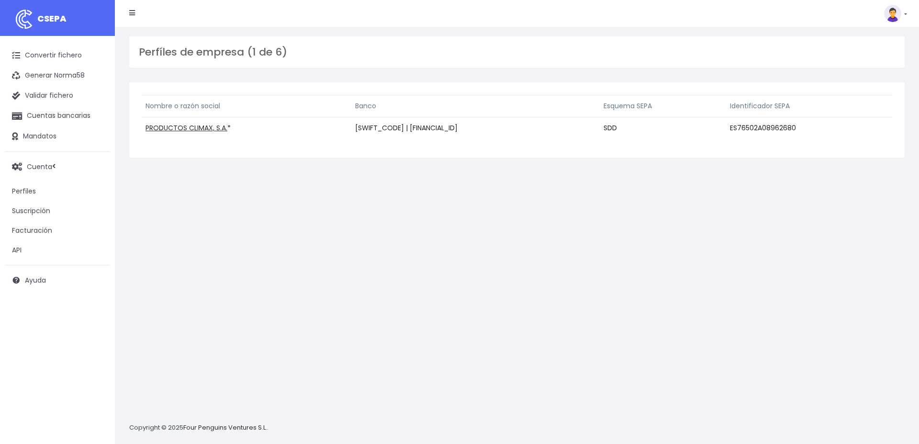  What do you see at coordinates (39, 166) in the screenshot?
I see `span: Cuenta` at bounding box center [39, 166].